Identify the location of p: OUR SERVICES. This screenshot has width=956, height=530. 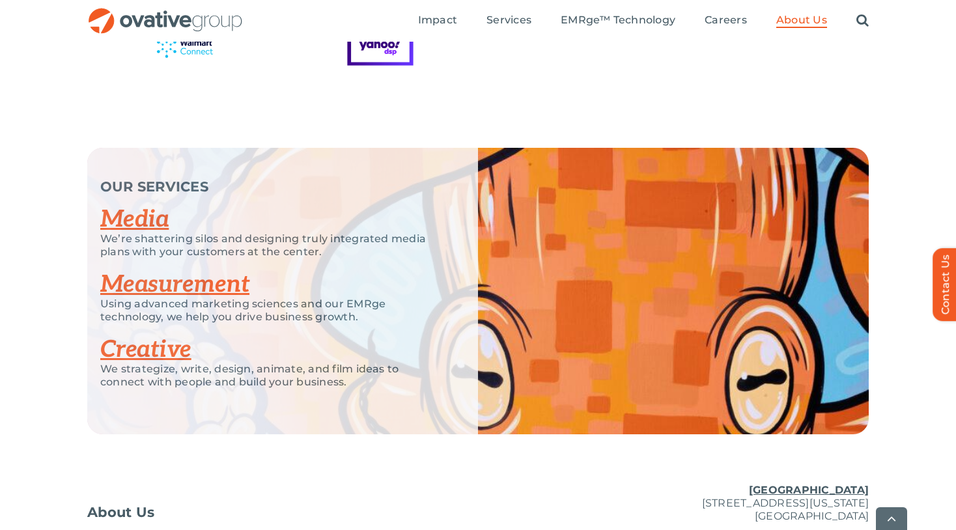
(273, 187).